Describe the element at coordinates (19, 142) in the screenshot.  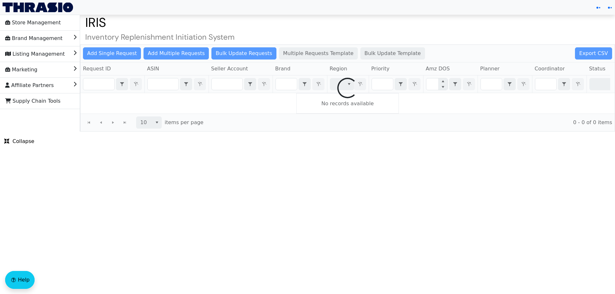
I see `span: Collapse` at that location.